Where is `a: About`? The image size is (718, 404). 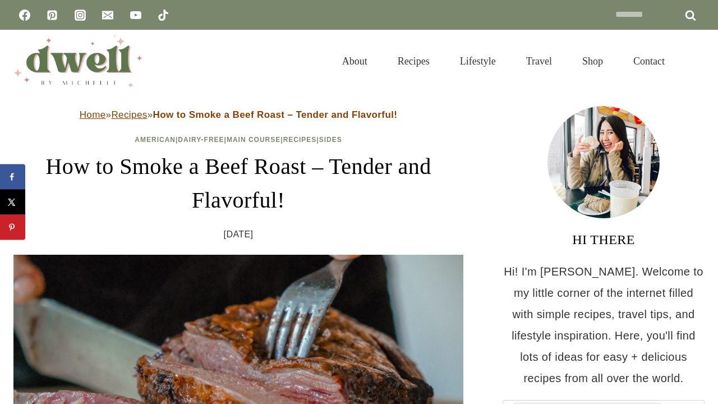
a: About is located at coordinates (355, 61).